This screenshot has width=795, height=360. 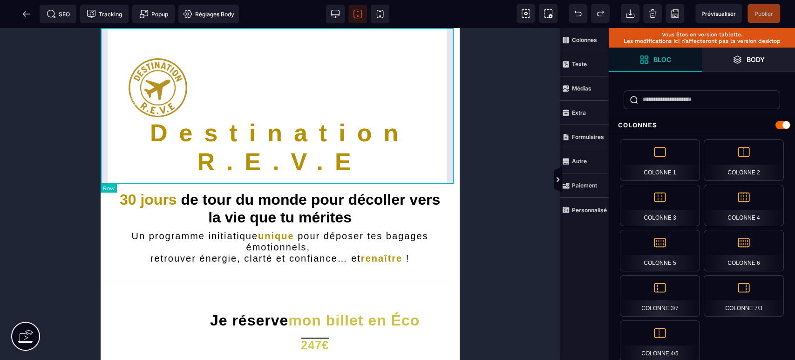 I want to click on div: Colonne 7/3, so click(x=744, y=295).